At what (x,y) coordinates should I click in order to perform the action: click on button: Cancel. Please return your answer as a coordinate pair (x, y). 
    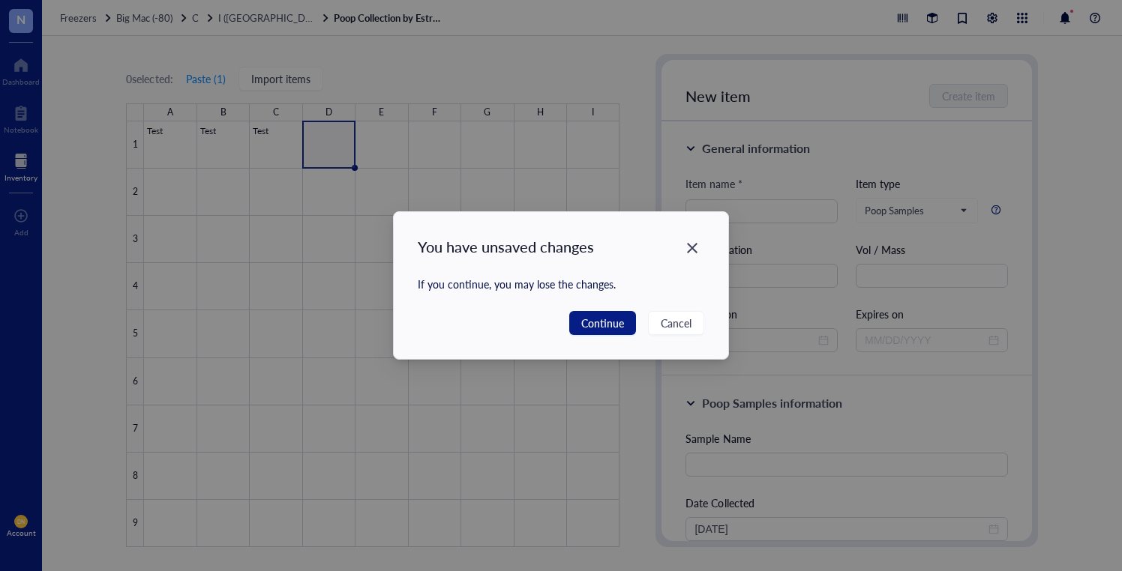
    Looking at the image, I should click on (676, 323).